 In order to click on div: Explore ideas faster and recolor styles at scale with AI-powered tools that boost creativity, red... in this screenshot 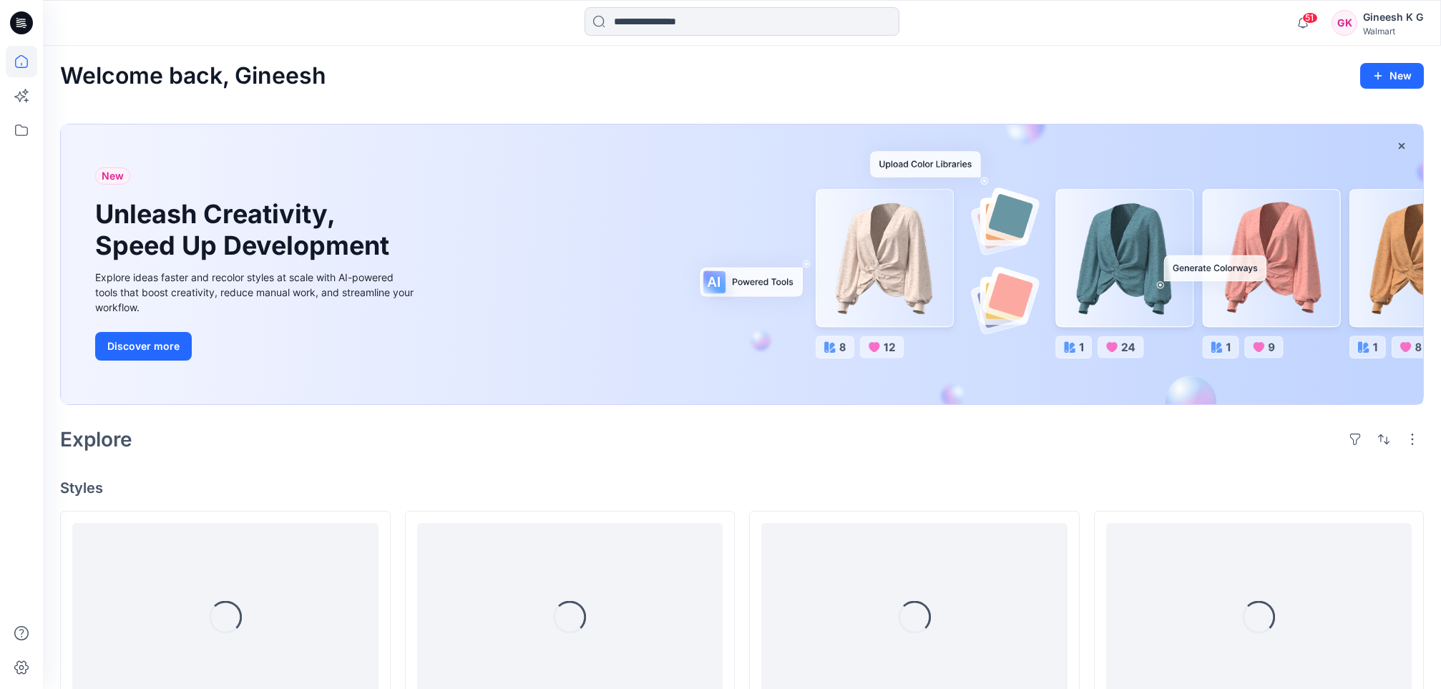, I will do `click(256, 292)`.